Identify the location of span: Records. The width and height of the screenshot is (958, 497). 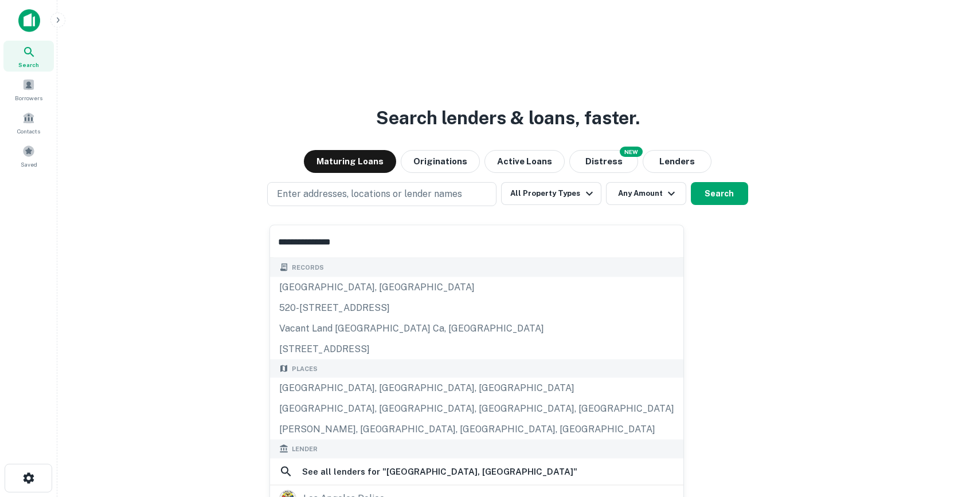
(308, 268).